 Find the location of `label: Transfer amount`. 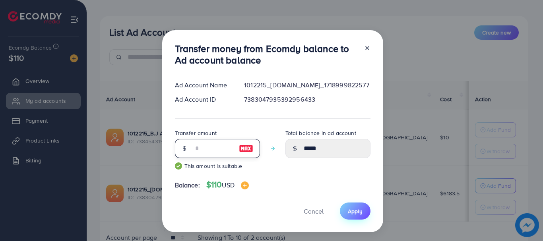

label: Transfer amount is located at coordinates (195, 133).